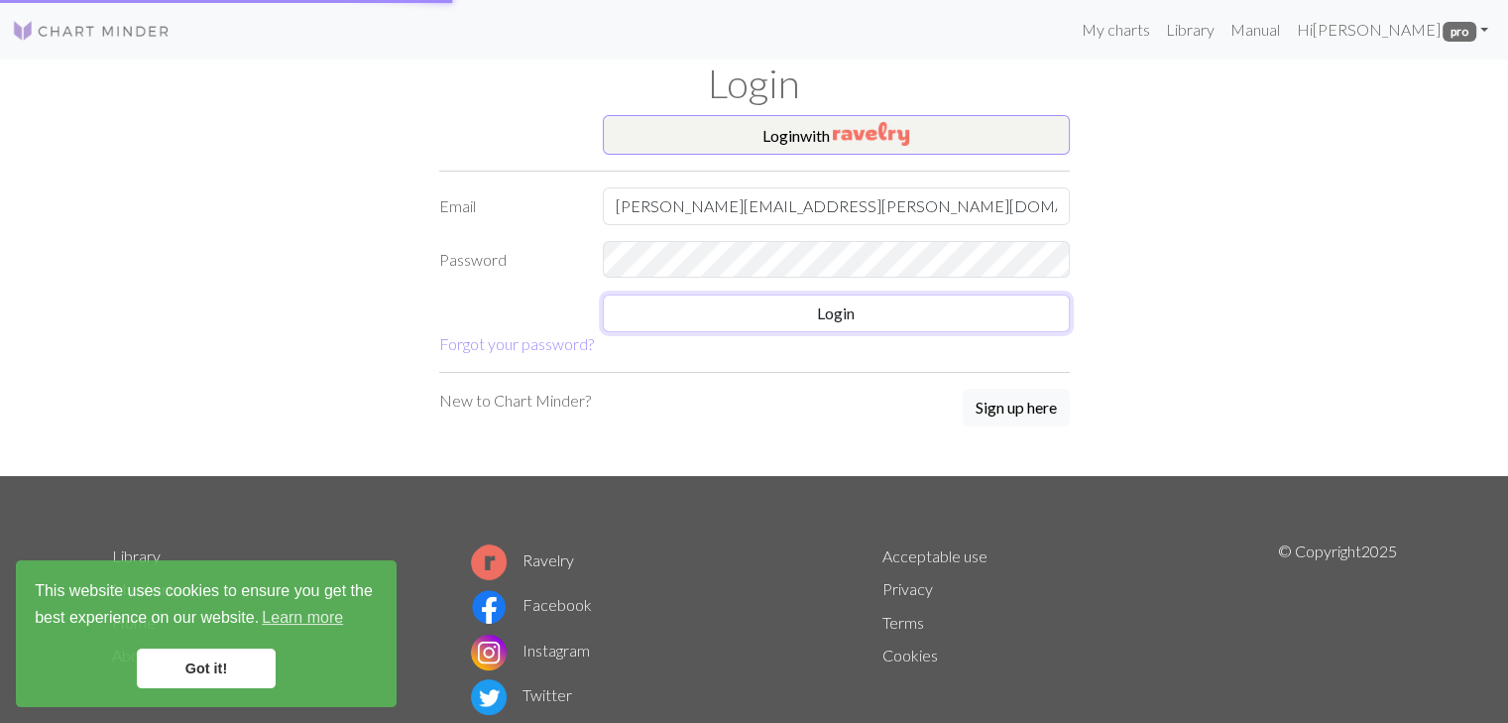 This screenshot has height=723, width=1508. I want to click on a: Acceptable use, so click(935, 555).